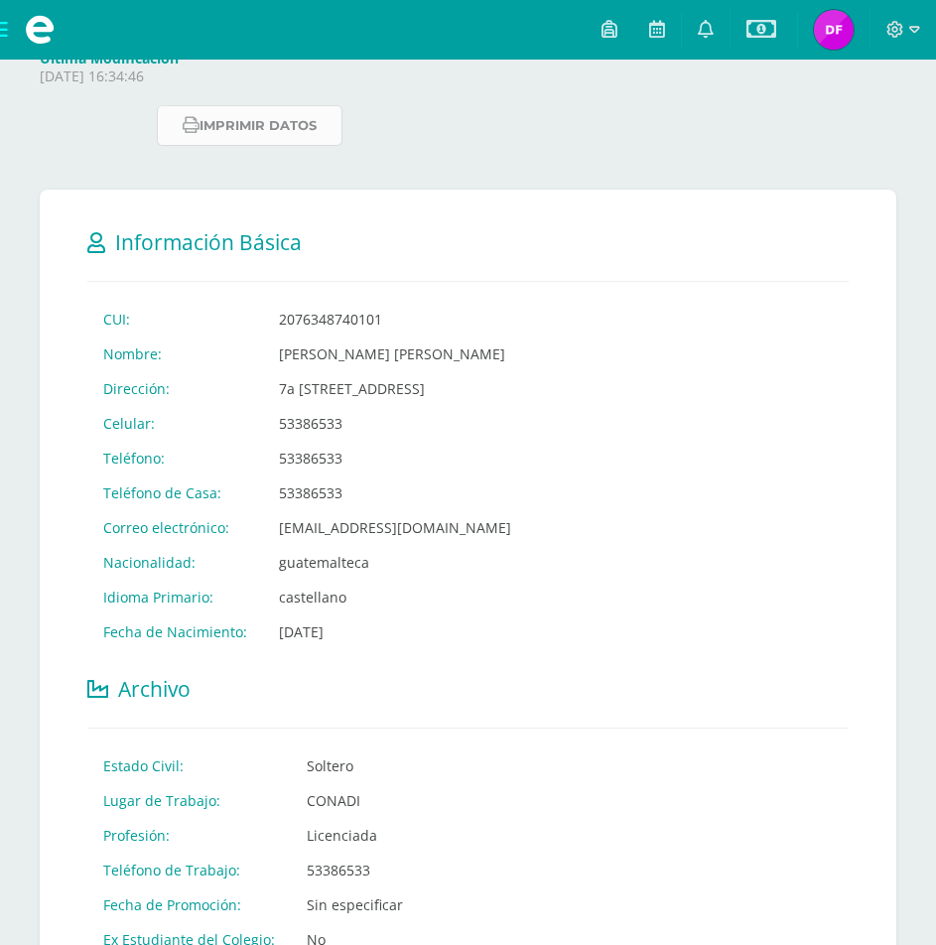 The width and height of the screenshot is (936, 945). What do you see at coordinates (395, 597) in the screenshot?
I see `td: castellano` at bounding box center [395, 597].